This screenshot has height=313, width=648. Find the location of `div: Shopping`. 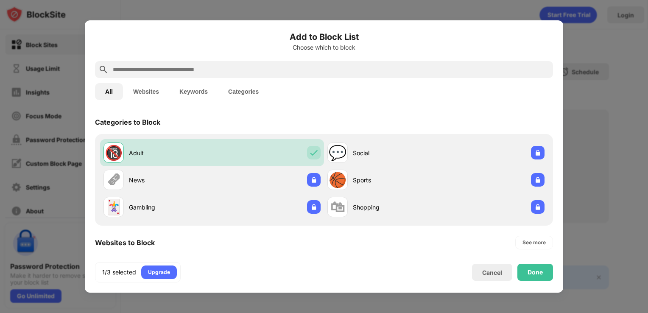

div: Shopping is located at coordinates (395, 207).